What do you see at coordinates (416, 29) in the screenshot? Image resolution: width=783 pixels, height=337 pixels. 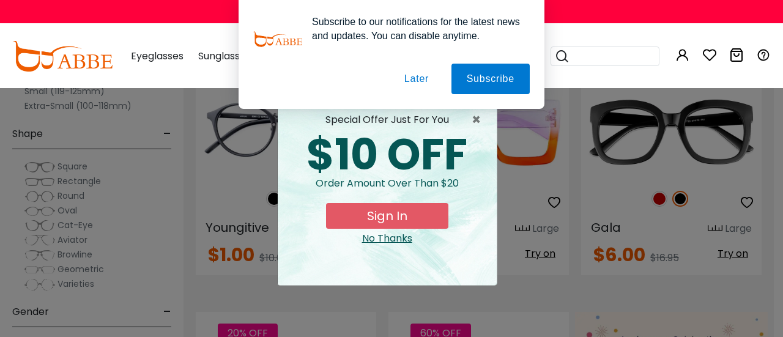 I see `div: Subscribe to our notifications for the latest news and updates. You can disable anytime.` at bounding box center [416, 29].